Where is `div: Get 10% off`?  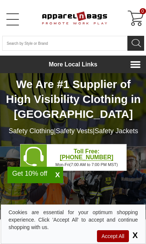 div: Get 10% off is located at coordinates (30, 173).